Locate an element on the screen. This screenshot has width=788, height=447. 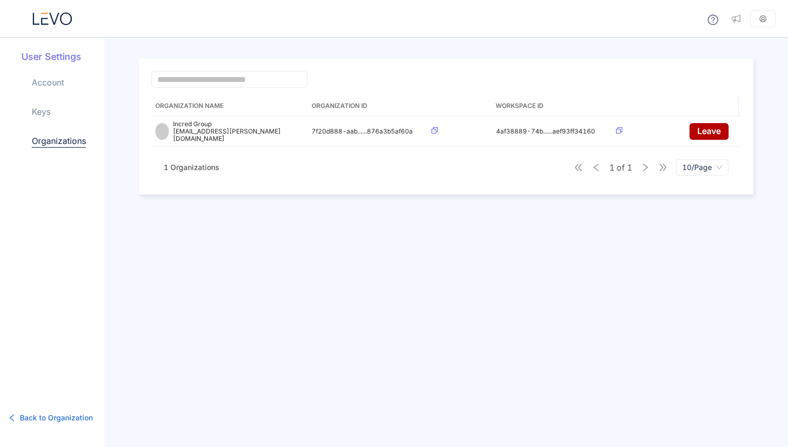
th: Organization ID is located at coordinates (367, 106).